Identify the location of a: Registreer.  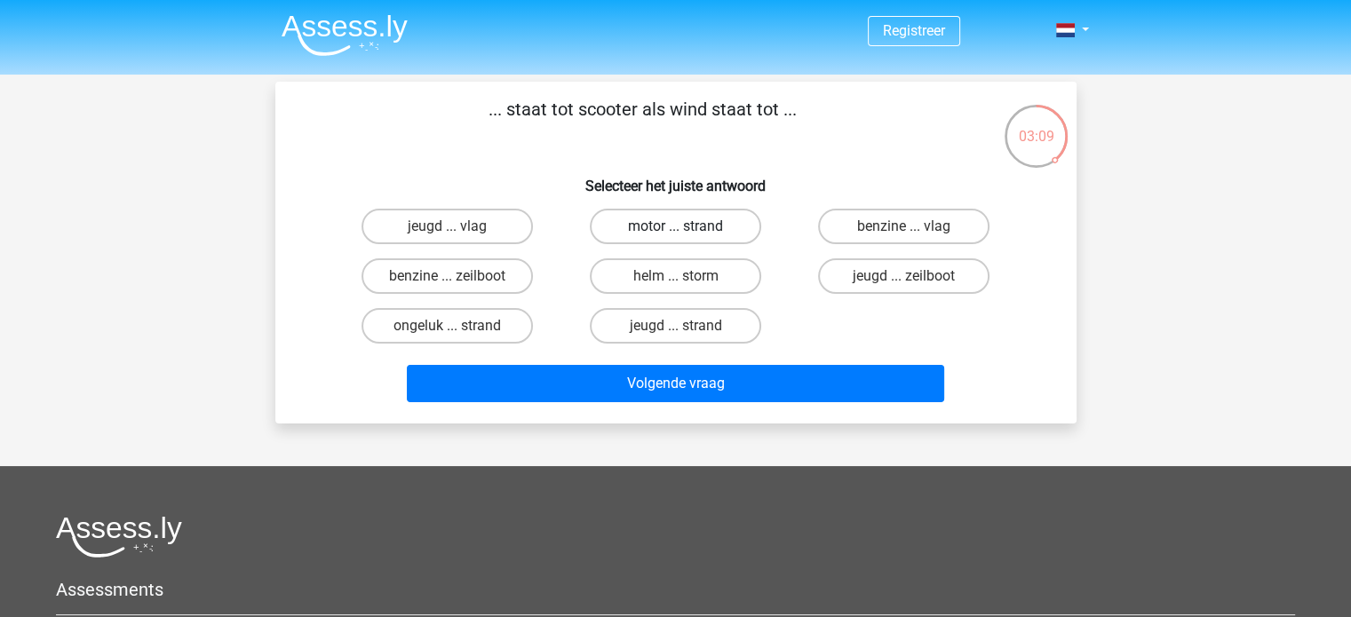
(914, 30).